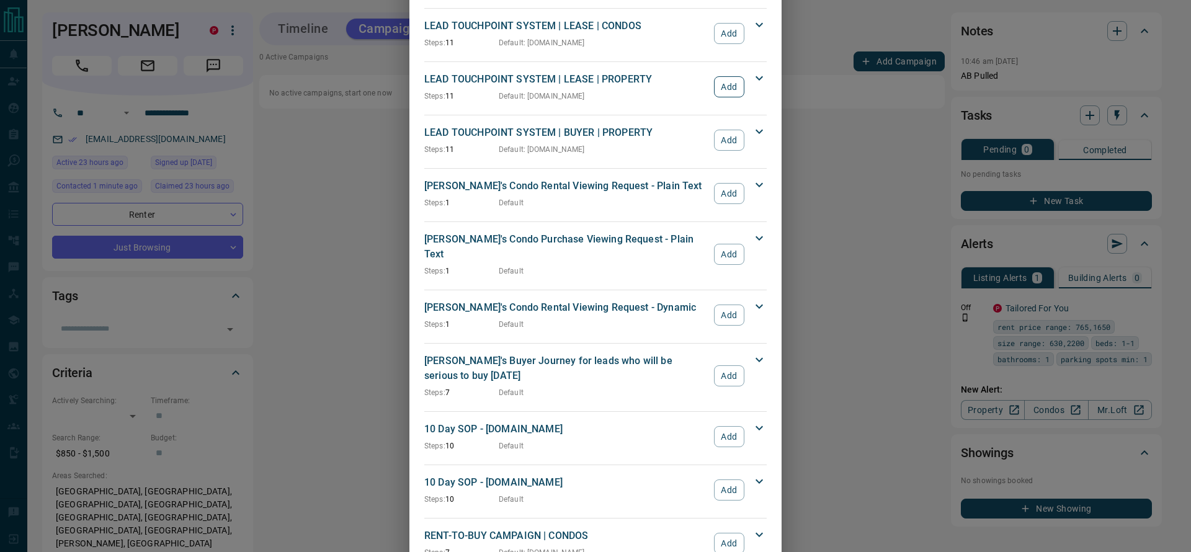 The image size is (1191, 552). What do you see at coordinates (462, 393) in the screenshot?
I see `p: 7` at bounding box center [462, 393].